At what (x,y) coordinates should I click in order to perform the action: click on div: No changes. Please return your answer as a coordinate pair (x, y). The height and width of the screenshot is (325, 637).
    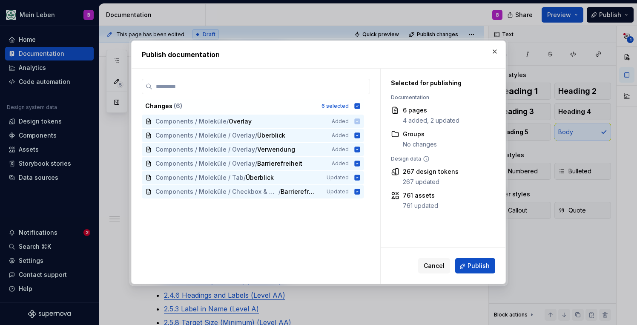
    Looking at the image, I should click on (420, 144).